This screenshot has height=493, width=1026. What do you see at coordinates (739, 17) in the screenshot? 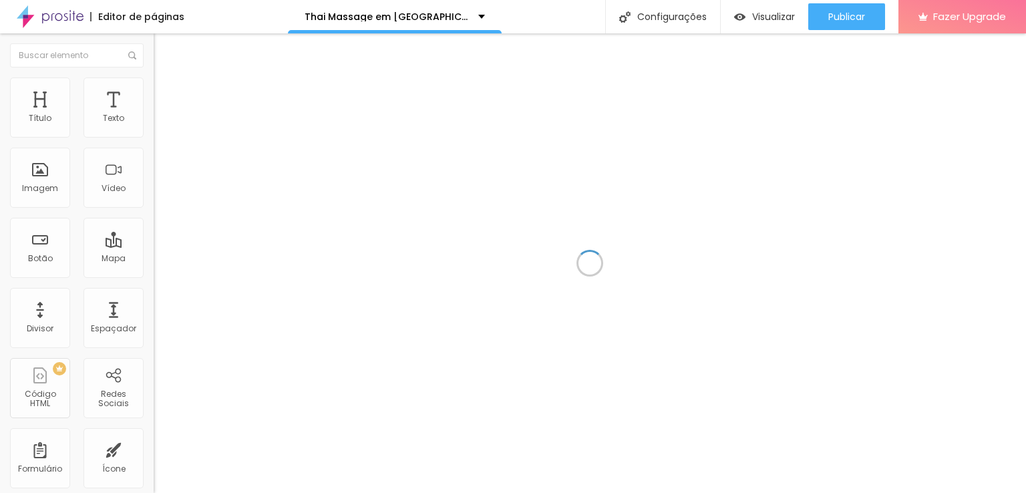
I see `img: view-1.svg` at bounding box center [739, 17].